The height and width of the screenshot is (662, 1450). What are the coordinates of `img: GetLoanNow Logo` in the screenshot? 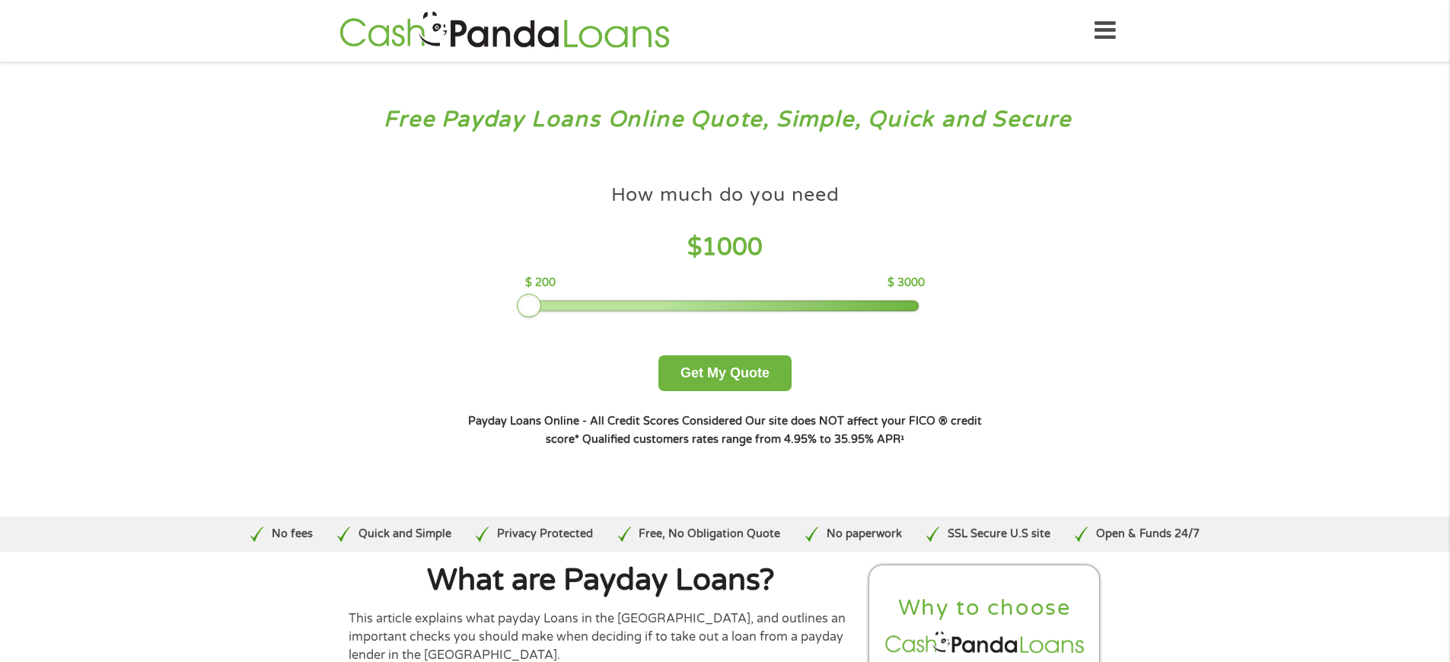 It's located at (505, 30).